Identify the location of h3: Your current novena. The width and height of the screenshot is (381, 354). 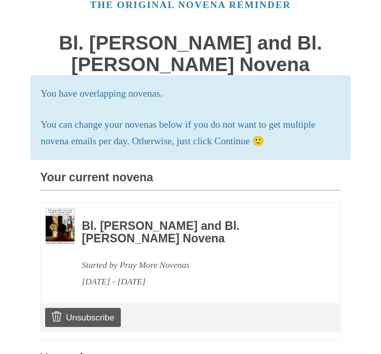
(191, 181).